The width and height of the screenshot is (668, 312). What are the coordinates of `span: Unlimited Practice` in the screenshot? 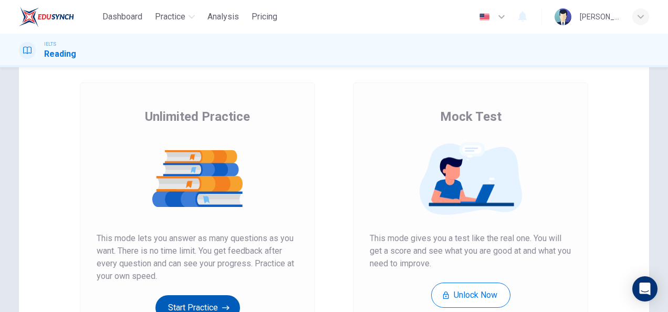 It's located at (198, 117).